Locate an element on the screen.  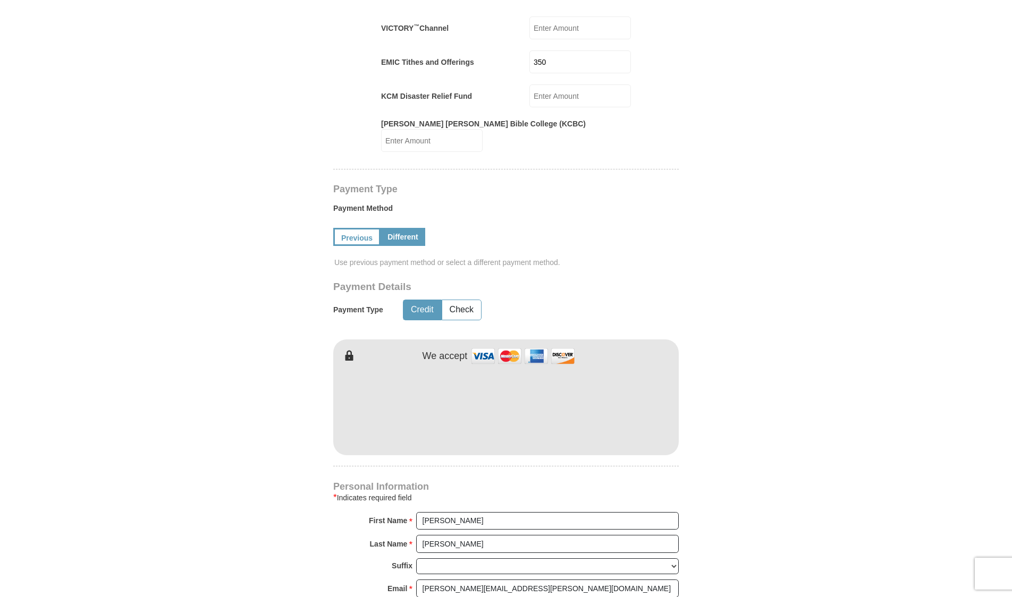
label: KCM Disaster Relief Fund is located at coordinates (426, 96).